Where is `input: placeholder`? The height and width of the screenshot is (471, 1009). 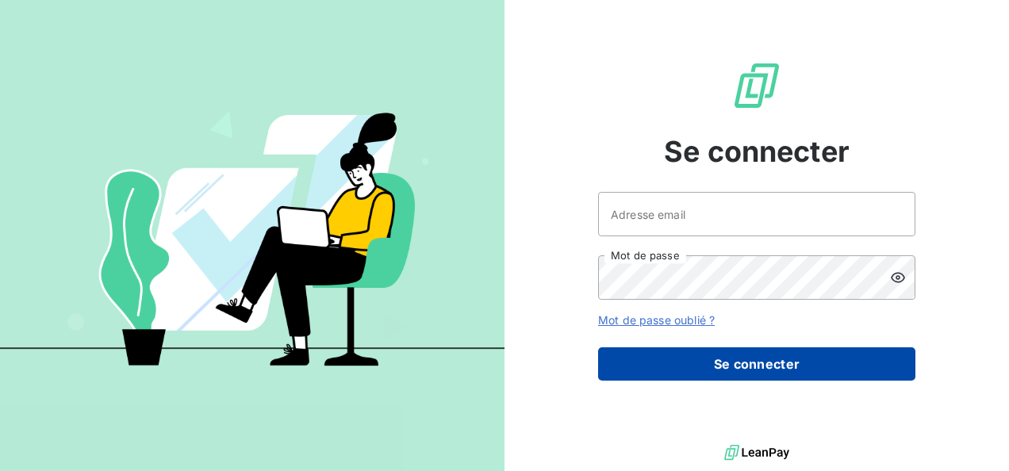 input: placeholder is located at coordinates (757, 214).